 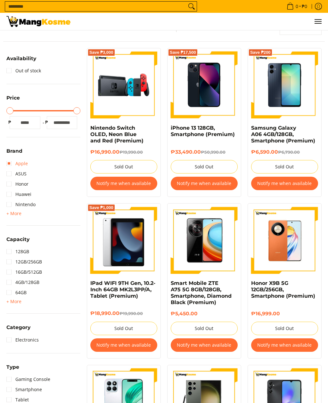 What do you see at coordinates (28, 380) in the screenshot?
I see `a: Gaming Console` at bounding box center [28, 380].